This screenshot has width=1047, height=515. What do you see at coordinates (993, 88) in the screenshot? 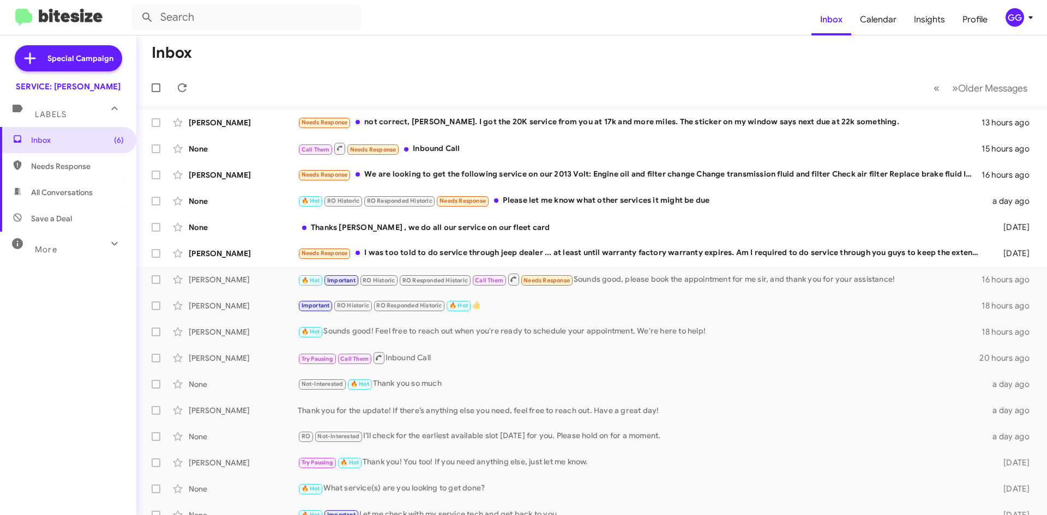
I see `span: Older Messages` at bounding box center [993, 88].